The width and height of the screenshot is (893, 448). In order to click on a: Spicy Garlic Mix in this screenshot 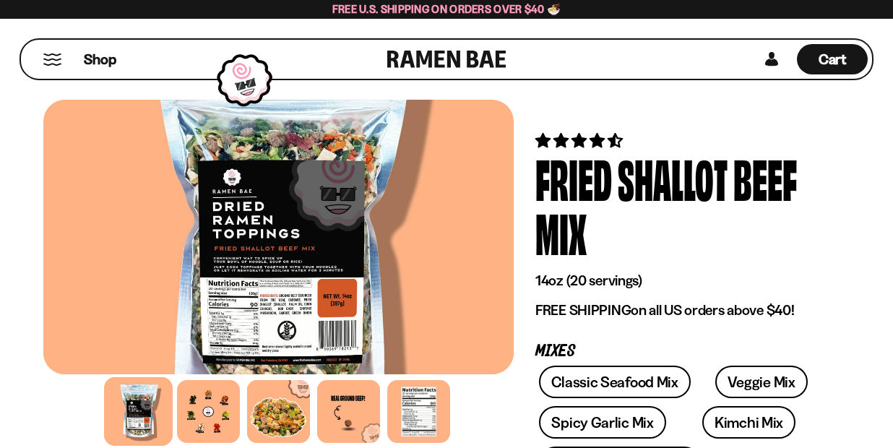, I will do `click(602, 422)`.